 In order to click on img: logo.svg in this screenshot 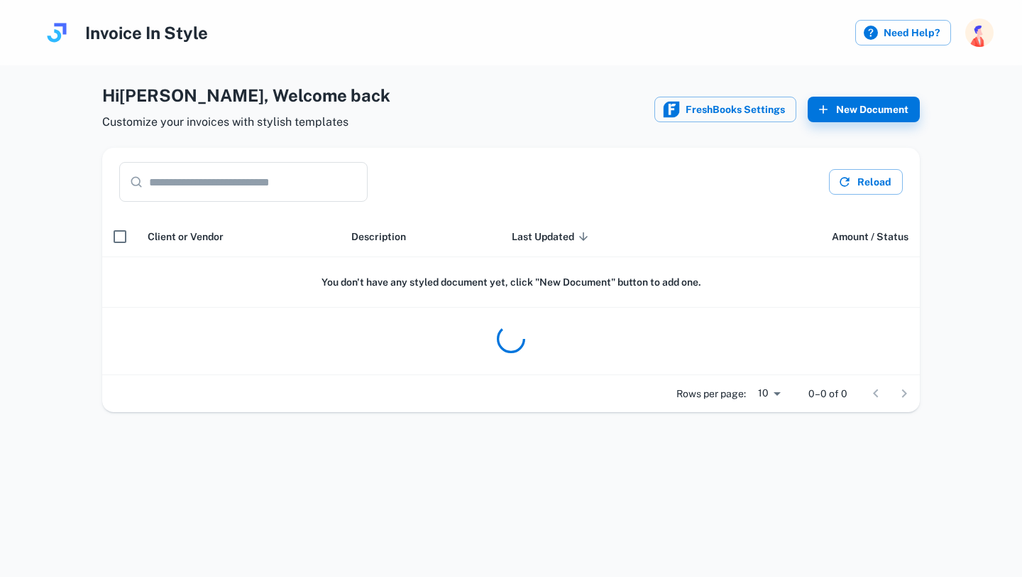, I will do `click(57, 33)`.